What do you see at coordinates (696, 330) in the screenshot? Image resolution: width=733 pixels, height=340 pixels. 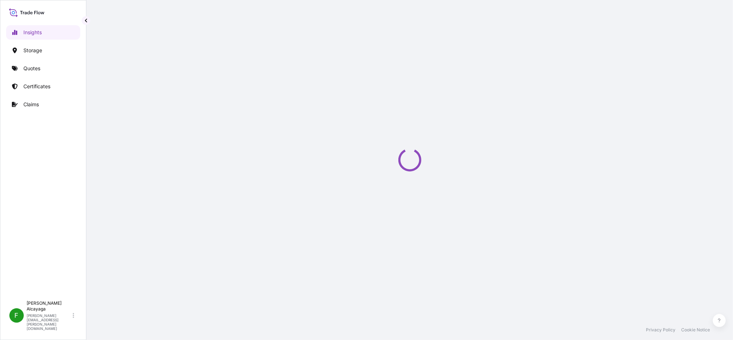 I see `p: Cookie Notice` at bounding box center [696, 330].